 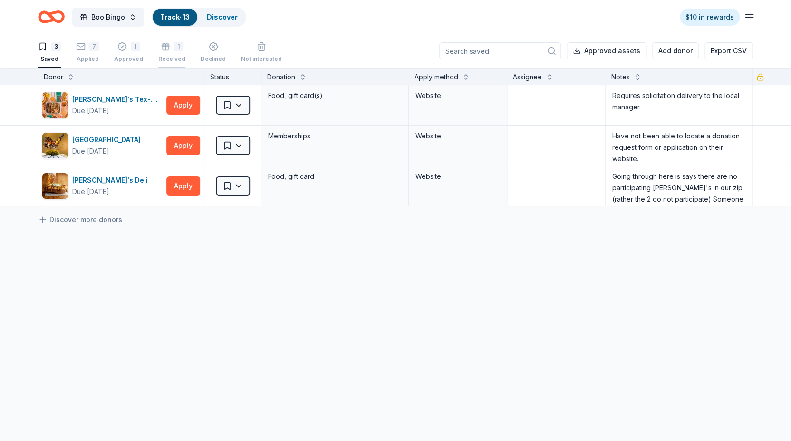 I want to click on div: Assignee, so click(x=527, y=77).